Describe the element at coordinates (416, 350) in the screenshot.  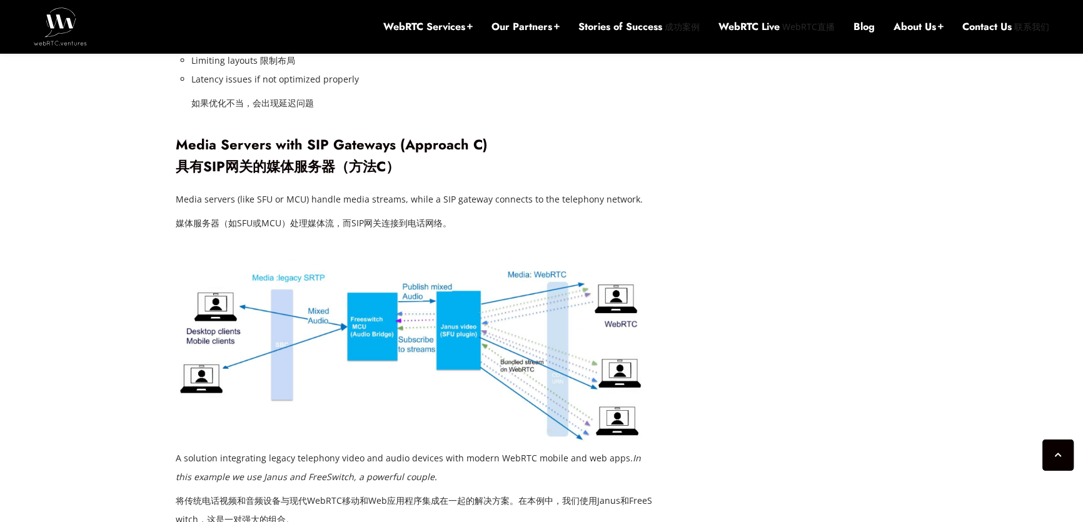
I see `img: Example architecture of a solution integrating legacy telephony video and audio devices with mode...` at that location.